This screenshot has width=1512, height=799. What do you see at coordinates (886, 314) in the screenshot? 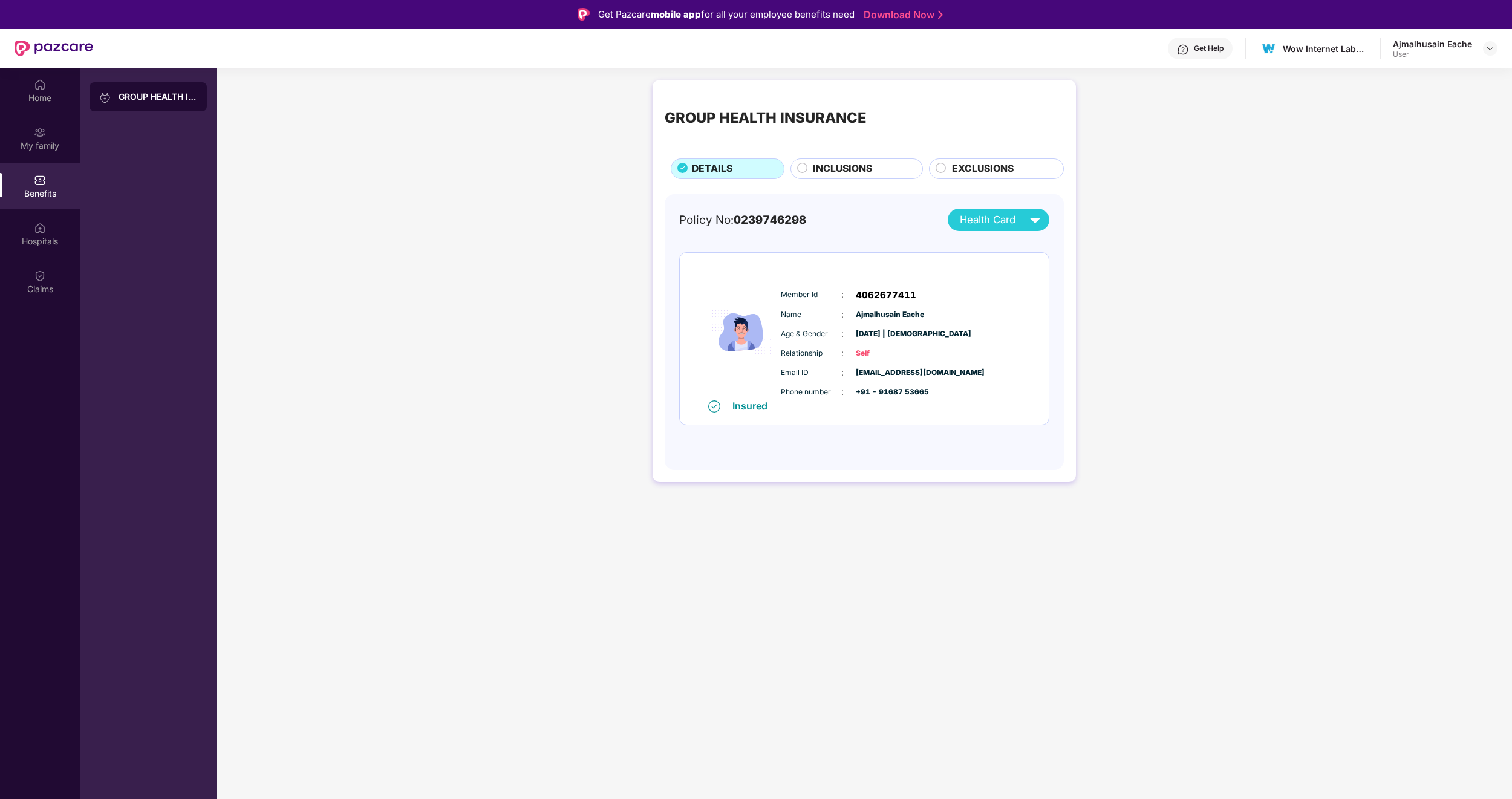
I see `span: Ajmalhusain Eache` at bounding box center [886, 314].